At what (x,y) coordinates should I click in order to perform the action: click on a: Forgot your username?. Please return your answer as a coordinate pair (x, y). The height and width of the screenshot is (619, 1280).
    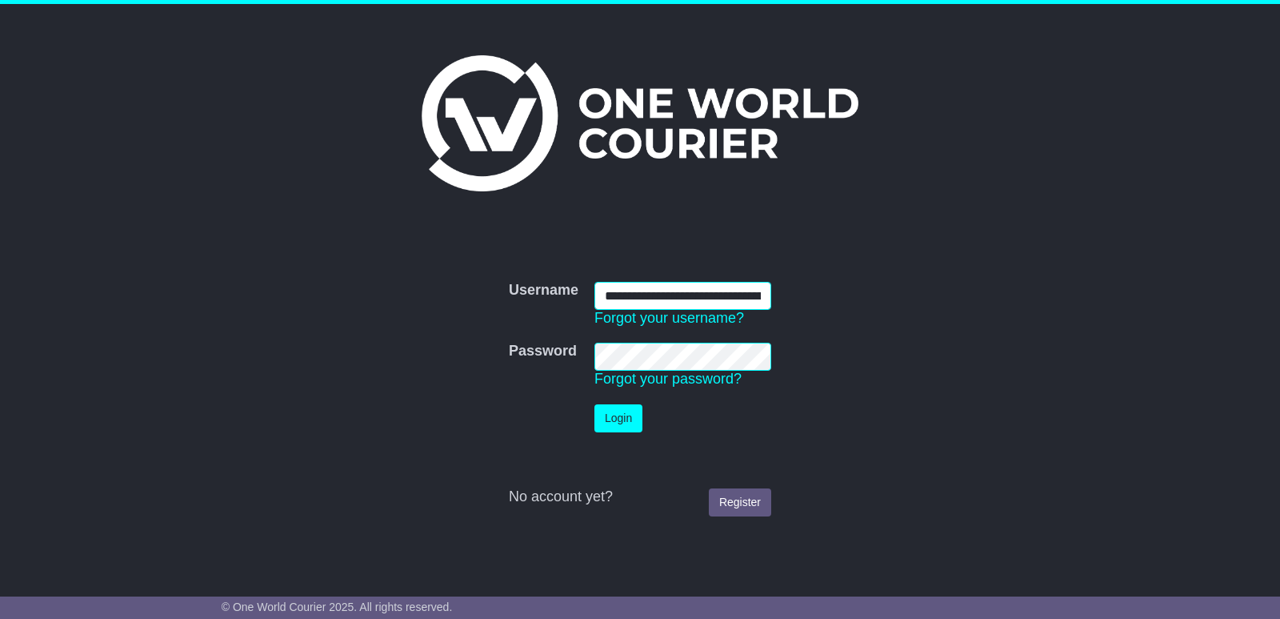
    Looking at the image, I should click on (669, 318).